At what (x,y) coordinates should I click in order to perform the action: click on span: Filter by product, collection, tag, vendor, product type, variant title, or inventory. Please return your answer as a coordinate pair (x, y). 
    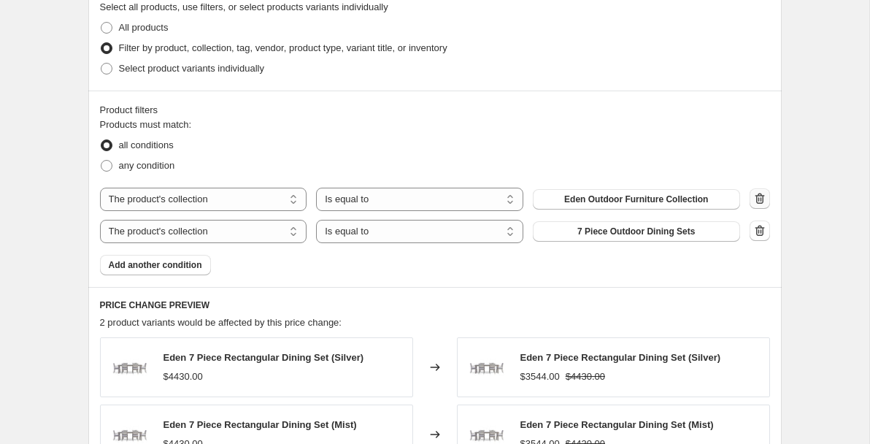
    Looking at the image, I should click on (283, 47).